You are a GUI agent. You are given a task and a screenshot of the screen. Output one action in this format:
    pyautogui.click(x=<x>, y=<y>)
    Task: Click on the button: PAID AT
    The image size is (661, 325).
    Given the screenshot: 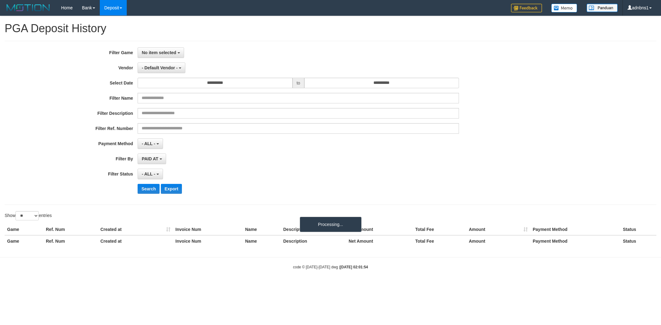 What is the action you would take?
    pyautogui.click(x=152, y=159)
    